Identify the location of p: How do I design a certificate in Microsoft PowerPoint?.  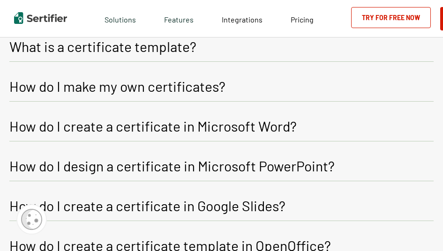
(172, 166).